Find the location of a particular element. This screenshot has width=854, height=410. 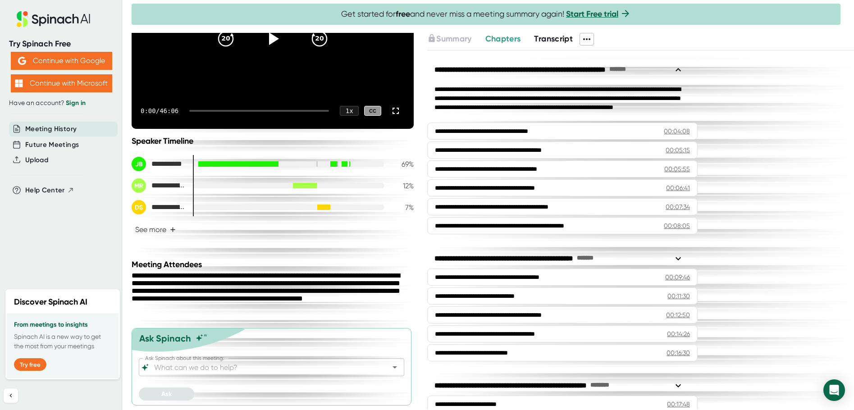

span: Meeting History is located at coordinates (51, 129).